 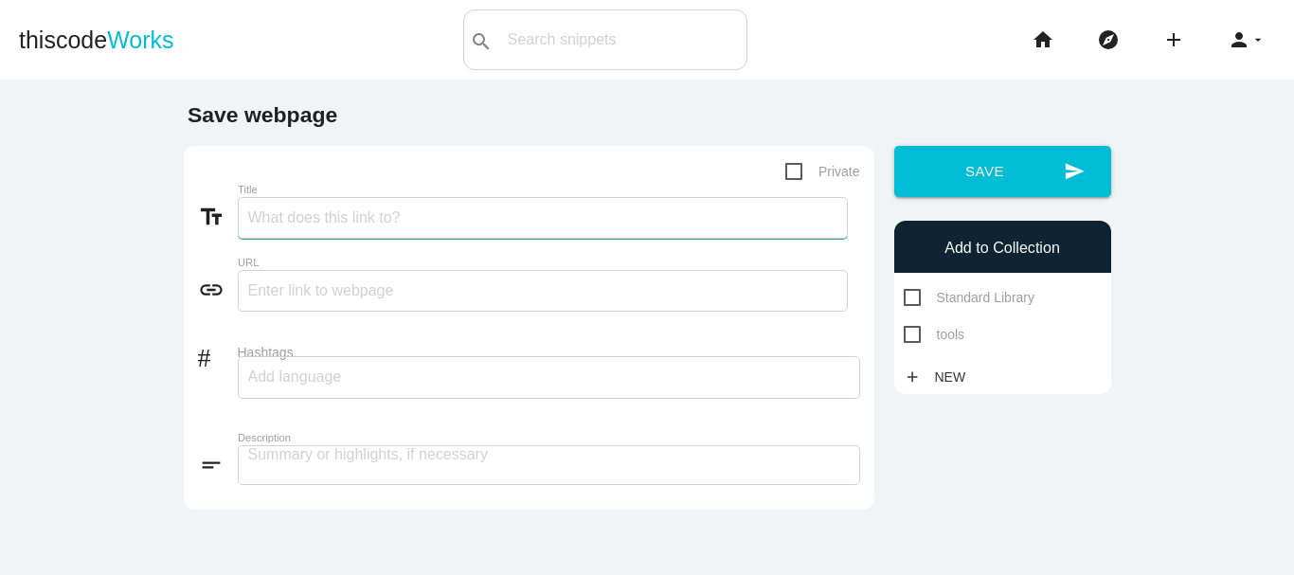 I want to click on label: URL, so click(x=487, y=262).